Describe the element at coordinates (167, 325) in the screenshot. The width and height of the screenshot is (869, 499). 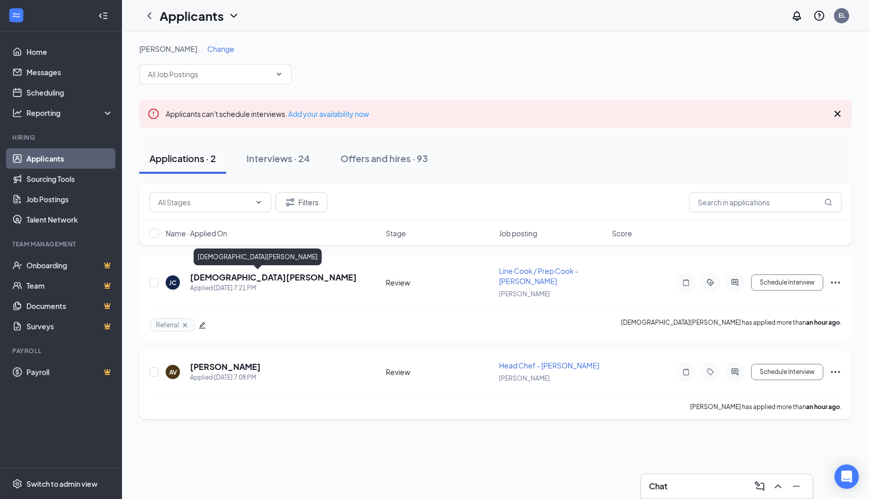
I see `span: Referral` at that location.